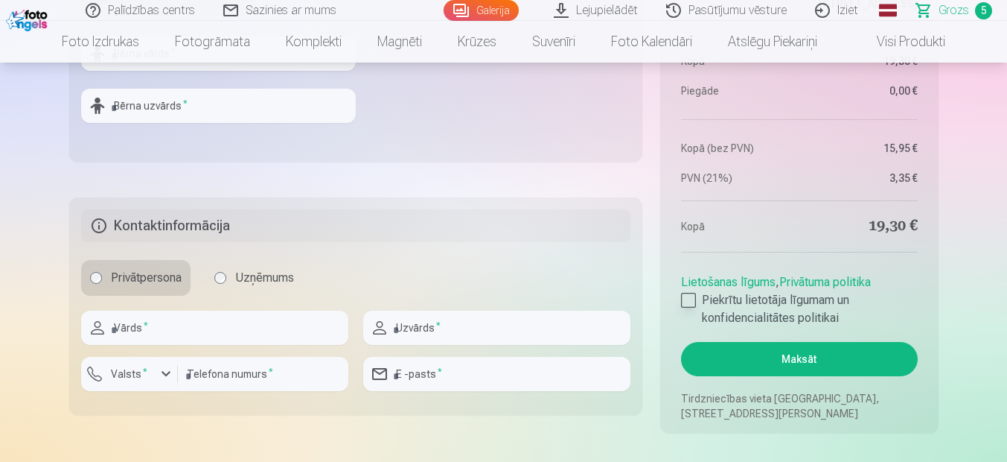 This screenshot has width=1007, height=462. I want to click on label: Valsts, so click(129, 374).